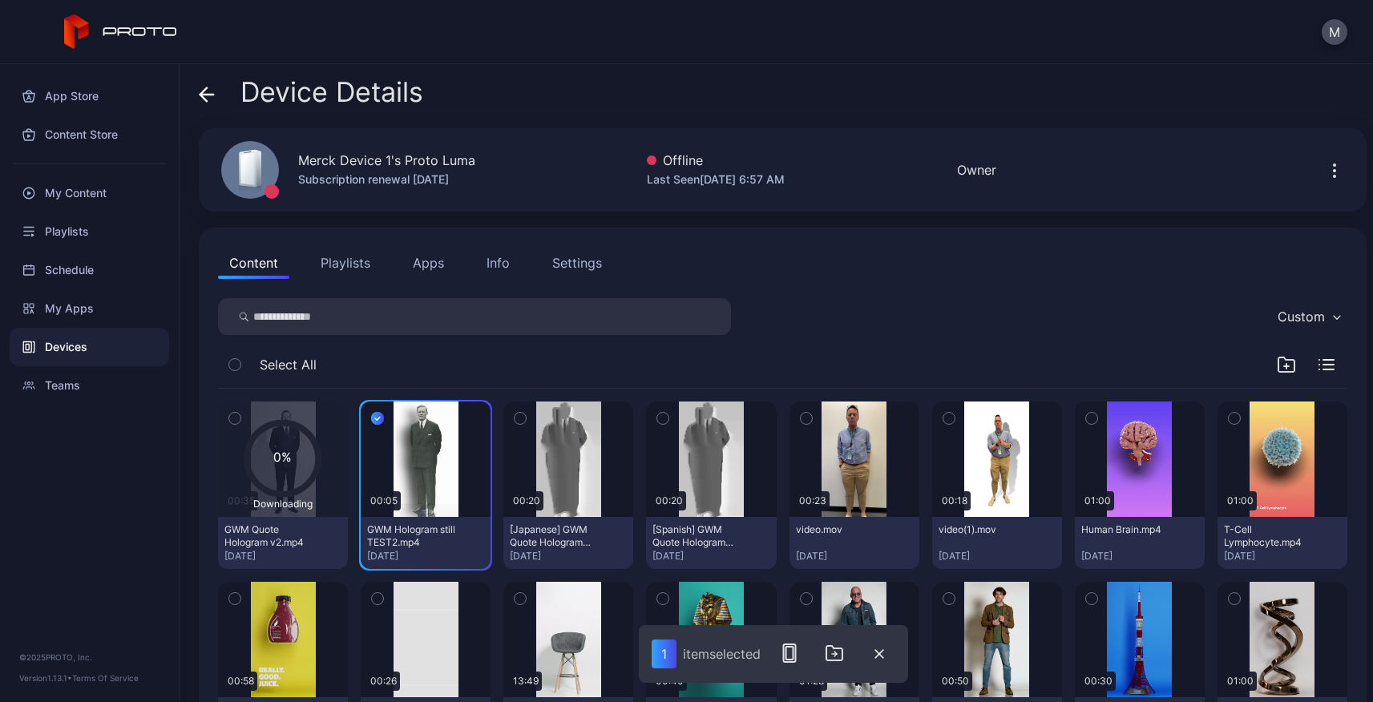 The width and height of the screenshot is (1373, 702). What do you see at coordinates (89, 347) in the screenshot?
I see `div: Devices` at bounding box center [89, 347].